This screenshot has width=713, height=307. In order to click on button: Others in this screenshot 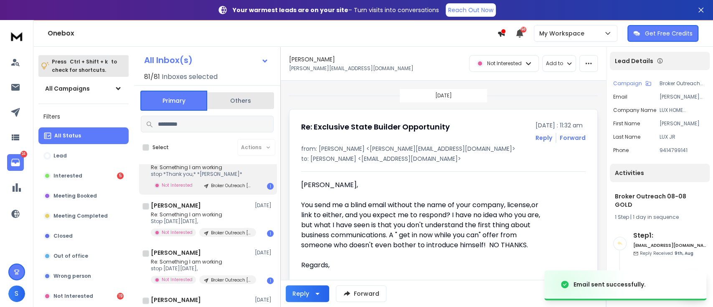, I will do `click(241, 101)`.